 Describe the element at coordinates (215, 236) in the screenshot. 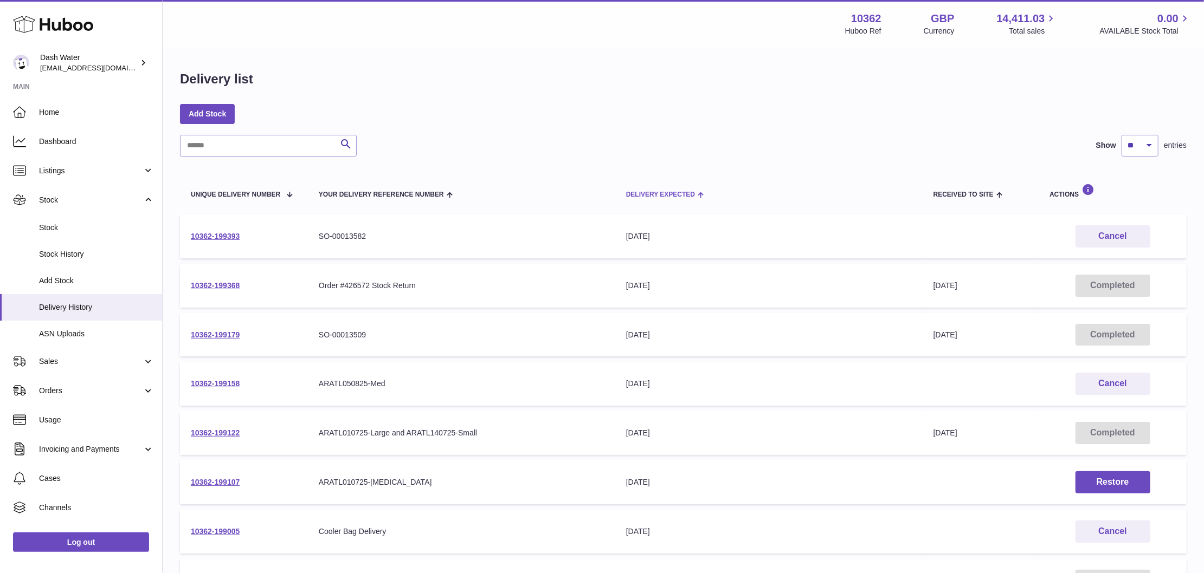

I see `a: 10362-199393` at that location.